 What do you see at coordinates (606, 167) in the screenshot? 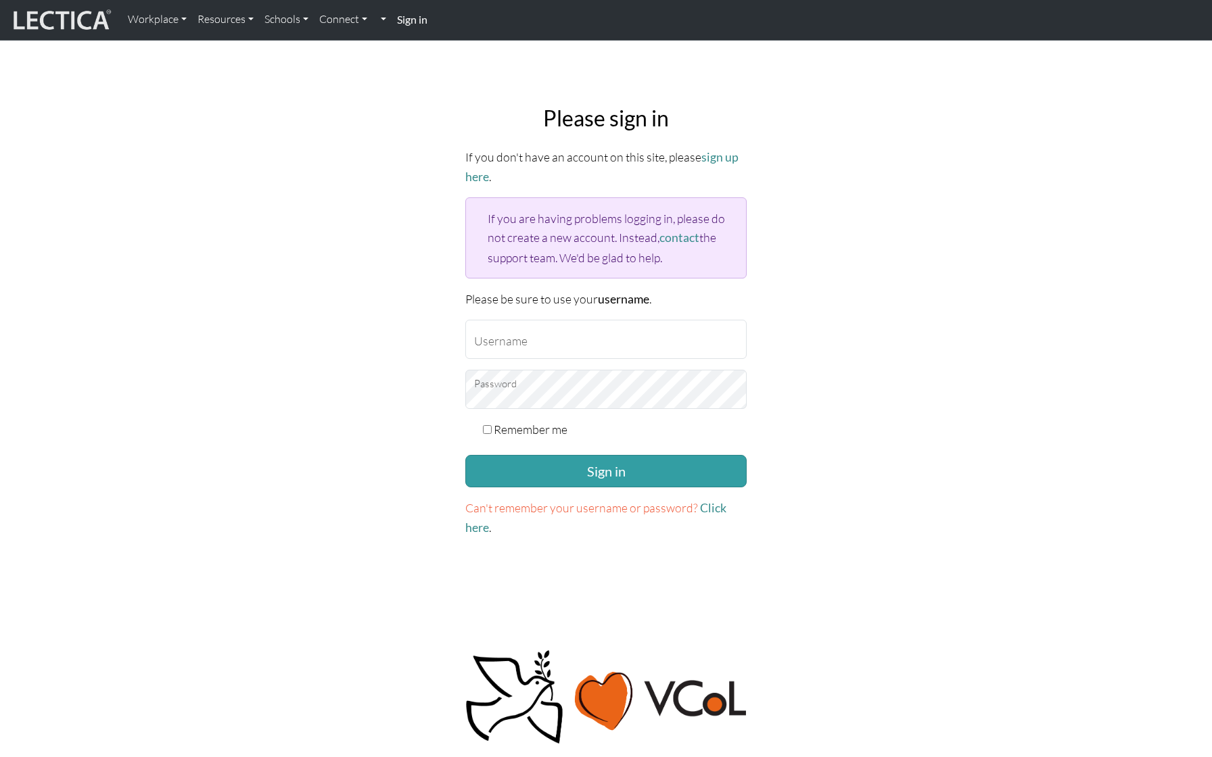
I see `p: If you don't have an account on this site, please .` at bounding box center [606, 167].